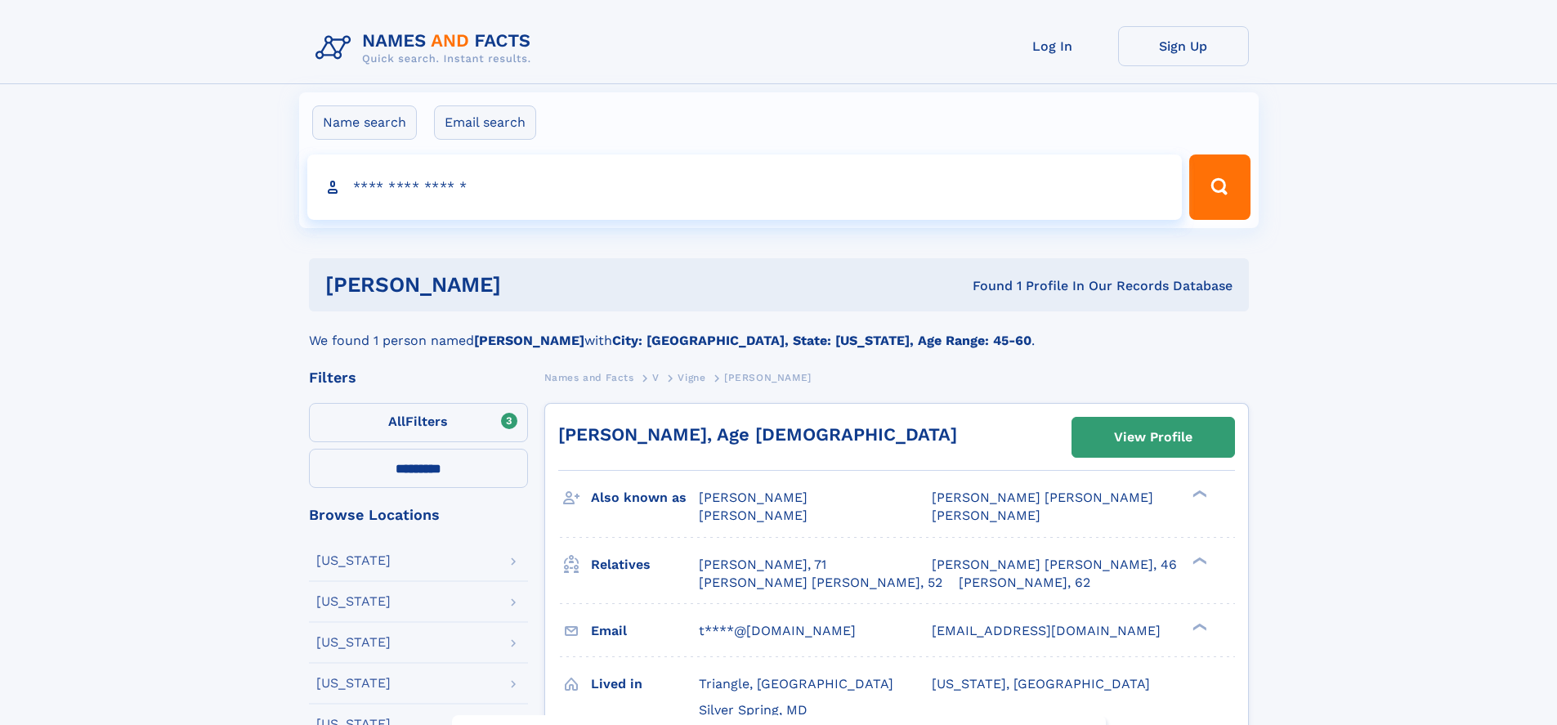 This screenshot has width=1557, height=725. Describe the element at coordinates (645, 631) in the screenshot. I see `h3: Email` at that location.